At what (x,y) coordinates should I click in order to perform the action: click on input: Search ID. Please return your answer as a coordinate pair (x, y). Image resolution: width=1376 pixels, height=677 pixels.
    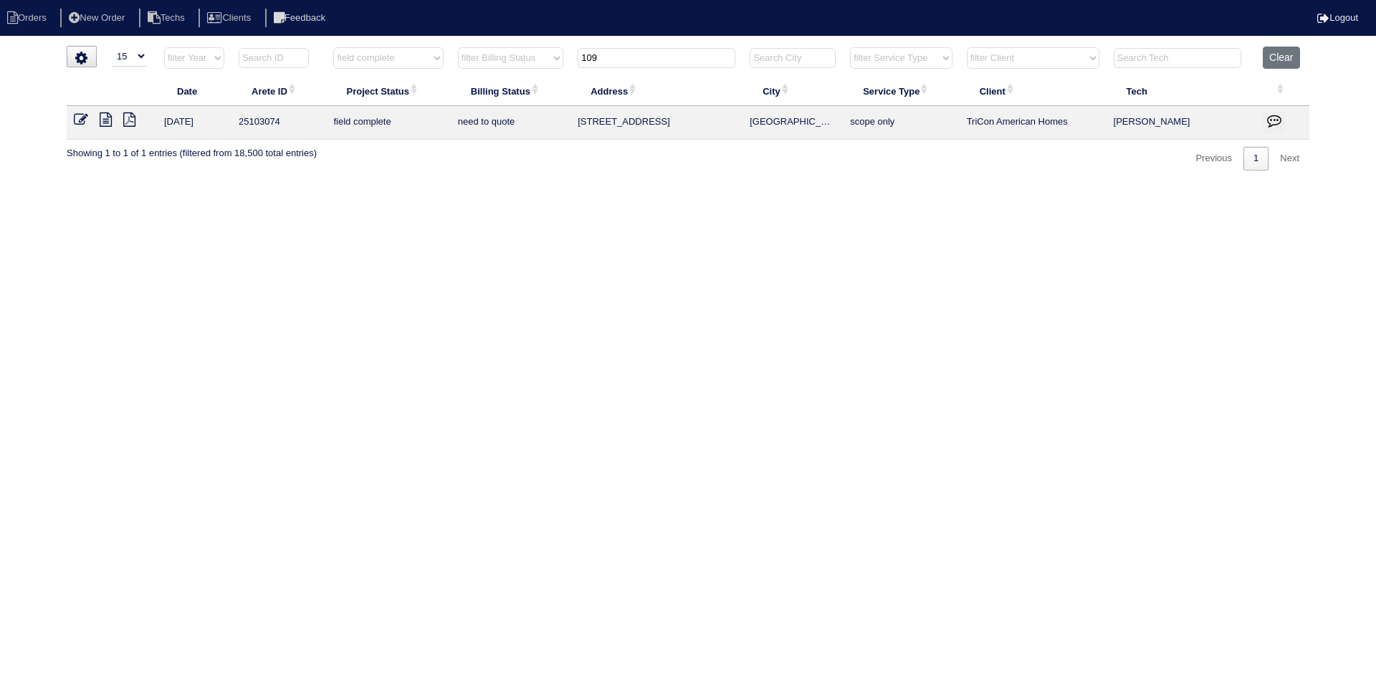
    Looking at the image, I should click on (274, 58).